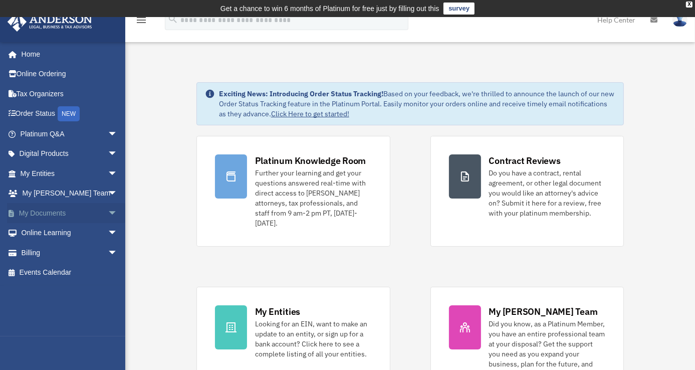 The image size is (695, 370). Describe the element at coordinates (313, 339) in the screenshot. I see `div: Looking for an EIN, want to make an update to an entity, or sign up for a bank account? Click her...` at that location.